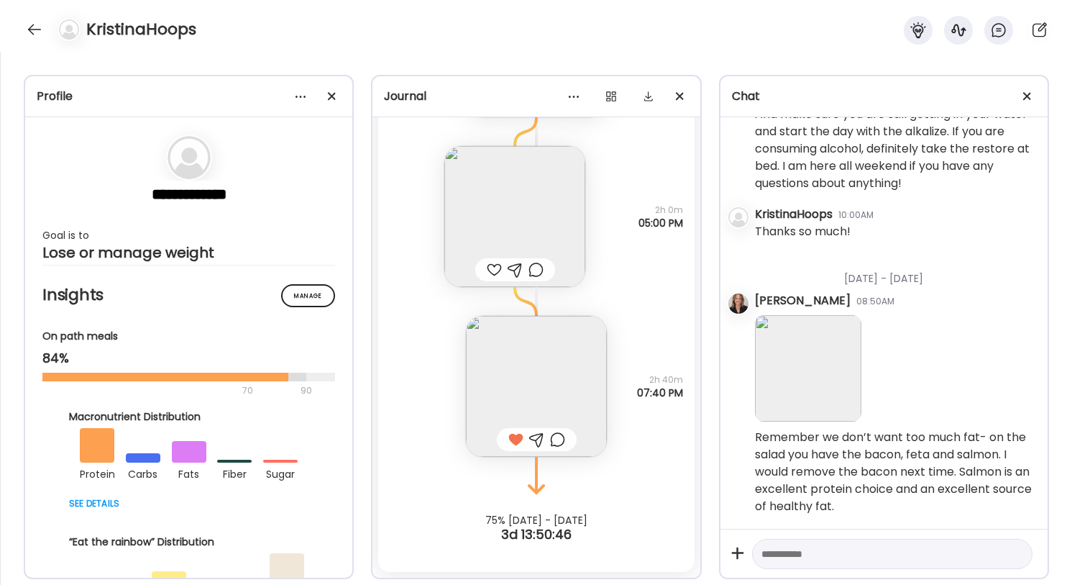 This screenshot has height=585, width=1072. What do you see at coordinates (169, 390) in the screenshot?
I see `div: 70` at bounding box center [169, 390].